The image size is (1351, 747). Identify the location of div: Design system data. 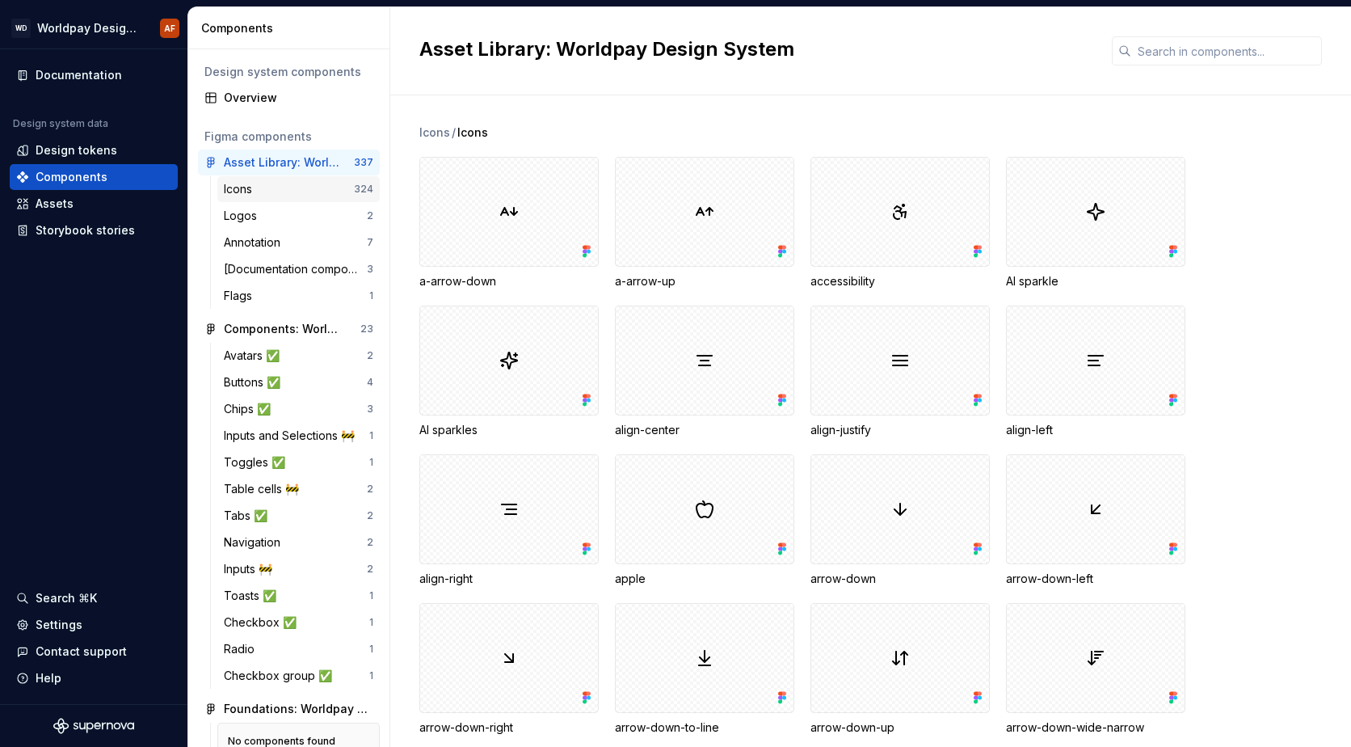
(61, 124).